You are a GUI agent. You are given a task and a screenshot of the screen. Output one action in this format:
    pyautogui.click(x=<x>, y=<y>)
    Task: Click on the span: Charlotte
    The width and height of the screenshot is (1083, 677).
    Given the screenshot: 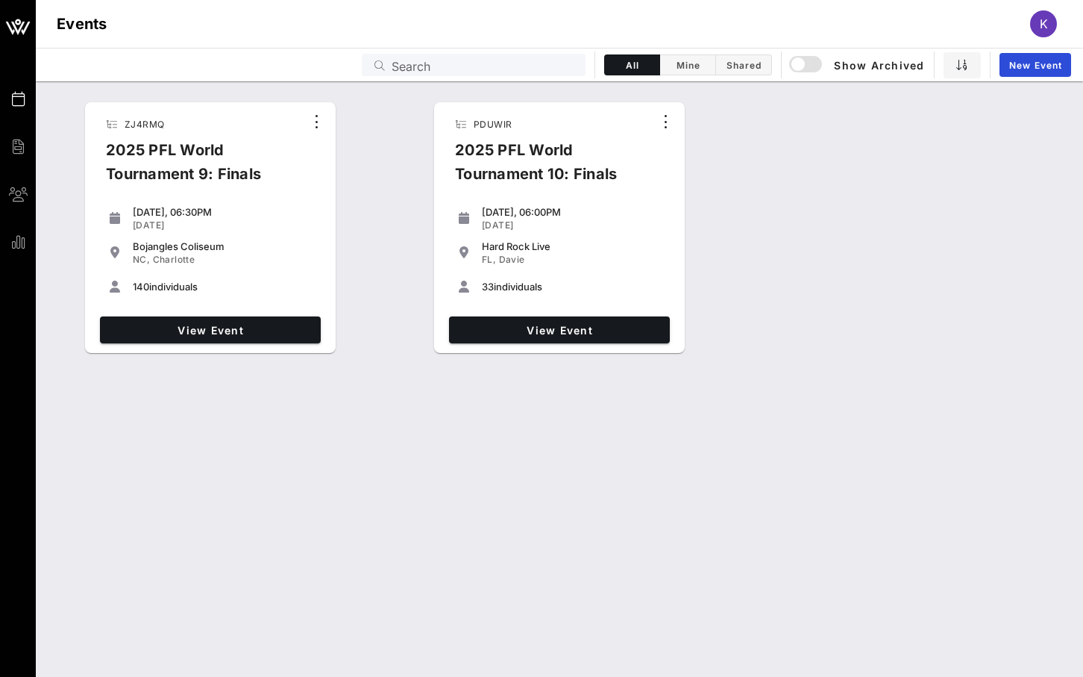 What is the action you would take?
    pyautogui.click(x=174, y=259)
    